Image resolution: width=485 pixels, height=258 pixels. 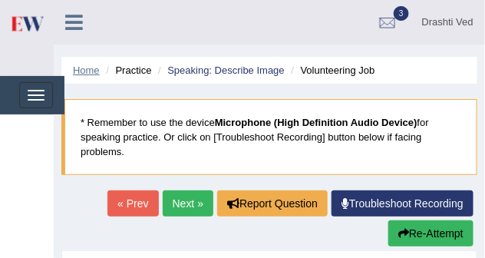 I want to click on a: « Prev, so click(x=133, y=204).